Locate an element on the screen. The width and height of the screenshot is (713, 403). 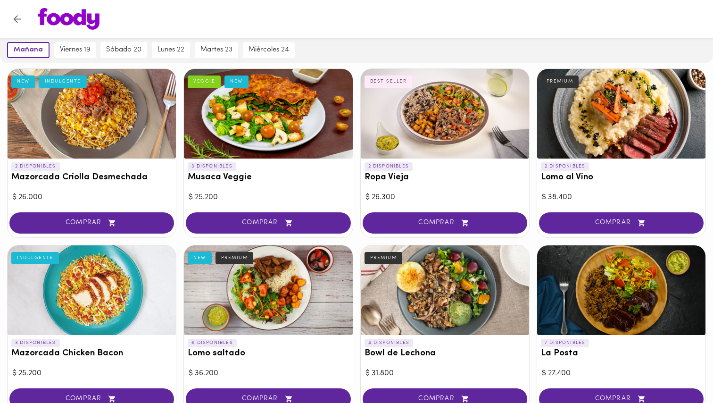
h3: Lomo saltado is located at coordinates (268, 353).